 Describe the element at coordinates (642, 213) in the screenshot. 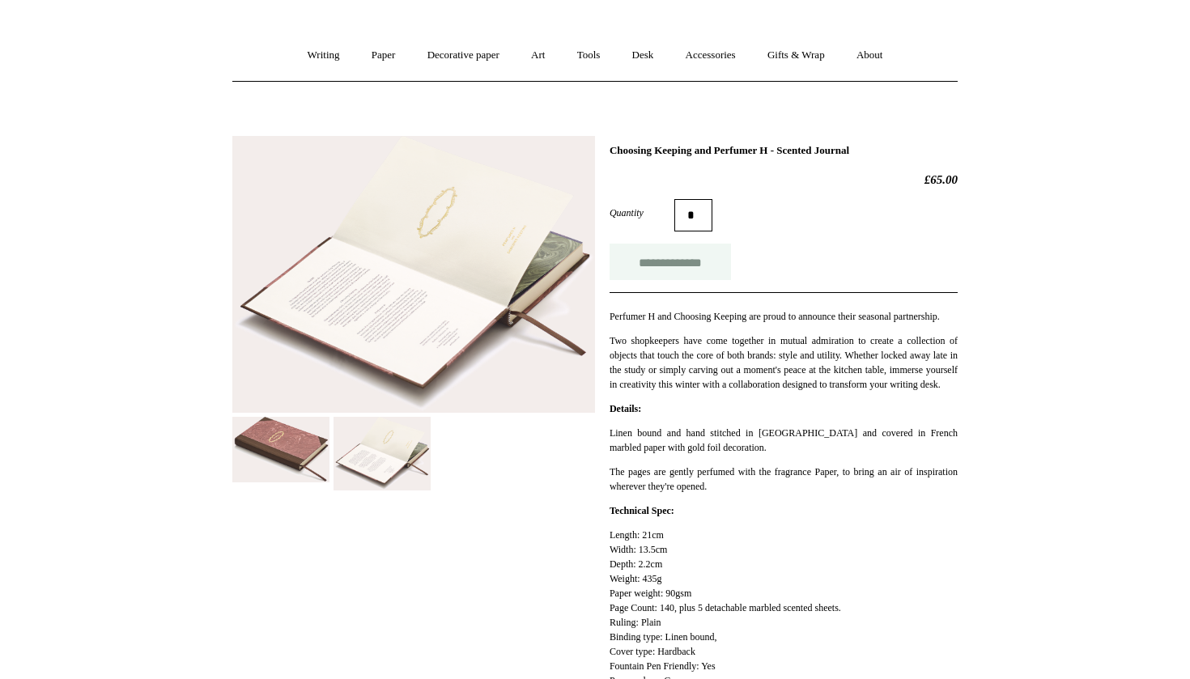

I see `label: Quantity` at that location.